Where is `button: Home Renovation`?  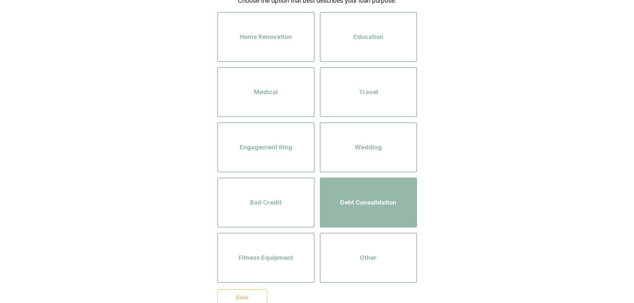
button: Home Renovation is located at coordinates (266, 37).